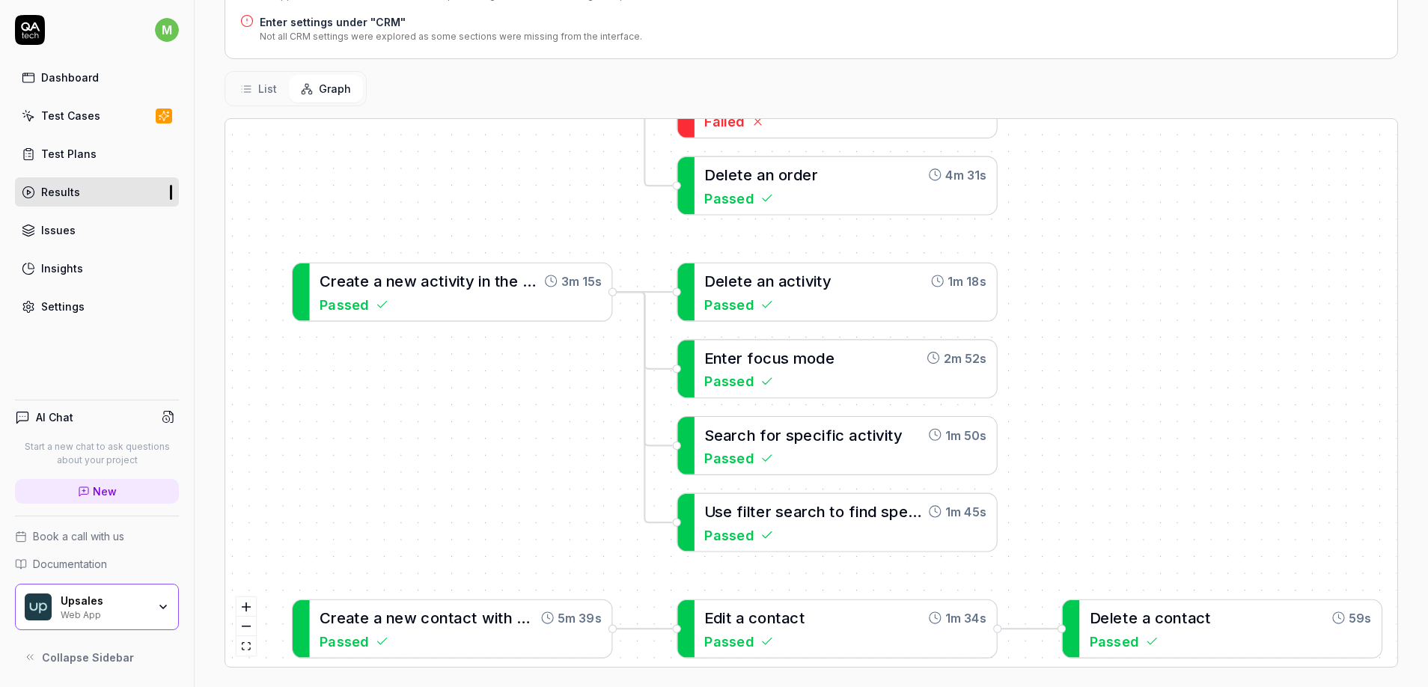 This screenshot has height=687, width=1428. I want to click on button: fit view, so click(246, 646).